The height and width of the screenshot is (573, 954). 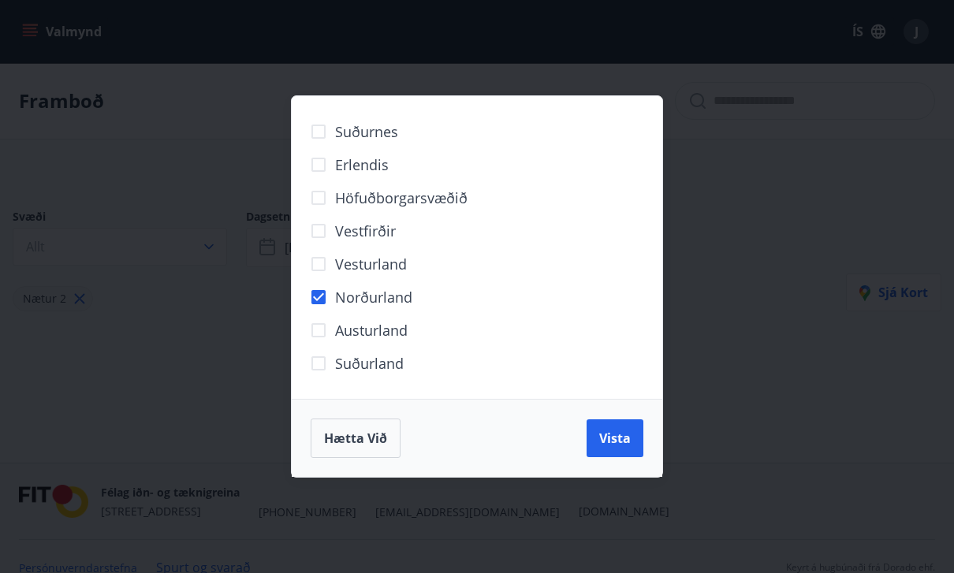 I want to click on span: Vestfirðir, so click(x=365, y=231).